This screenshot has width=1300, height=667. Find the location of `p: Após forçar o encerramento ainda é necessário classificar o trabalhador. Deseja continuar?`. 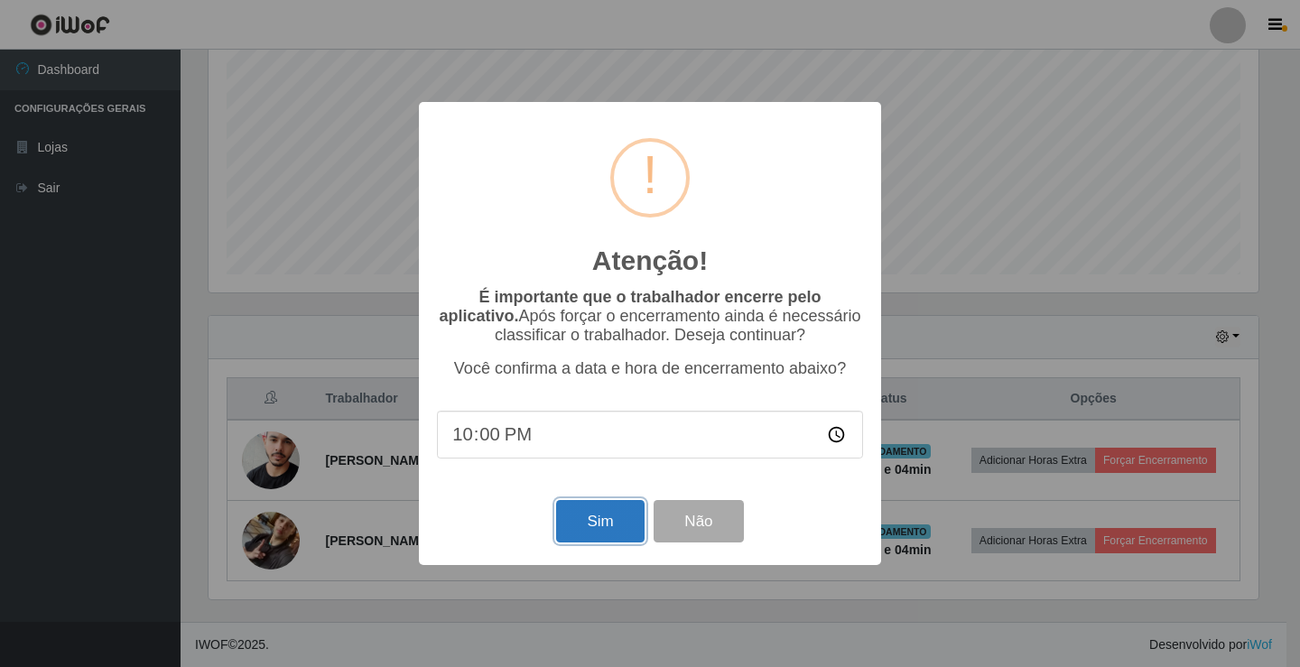

p: Após forçar o encerramento ainda é necessário classificar o trabalhador. Deseja continuar? is located at coordinates (650, 316).